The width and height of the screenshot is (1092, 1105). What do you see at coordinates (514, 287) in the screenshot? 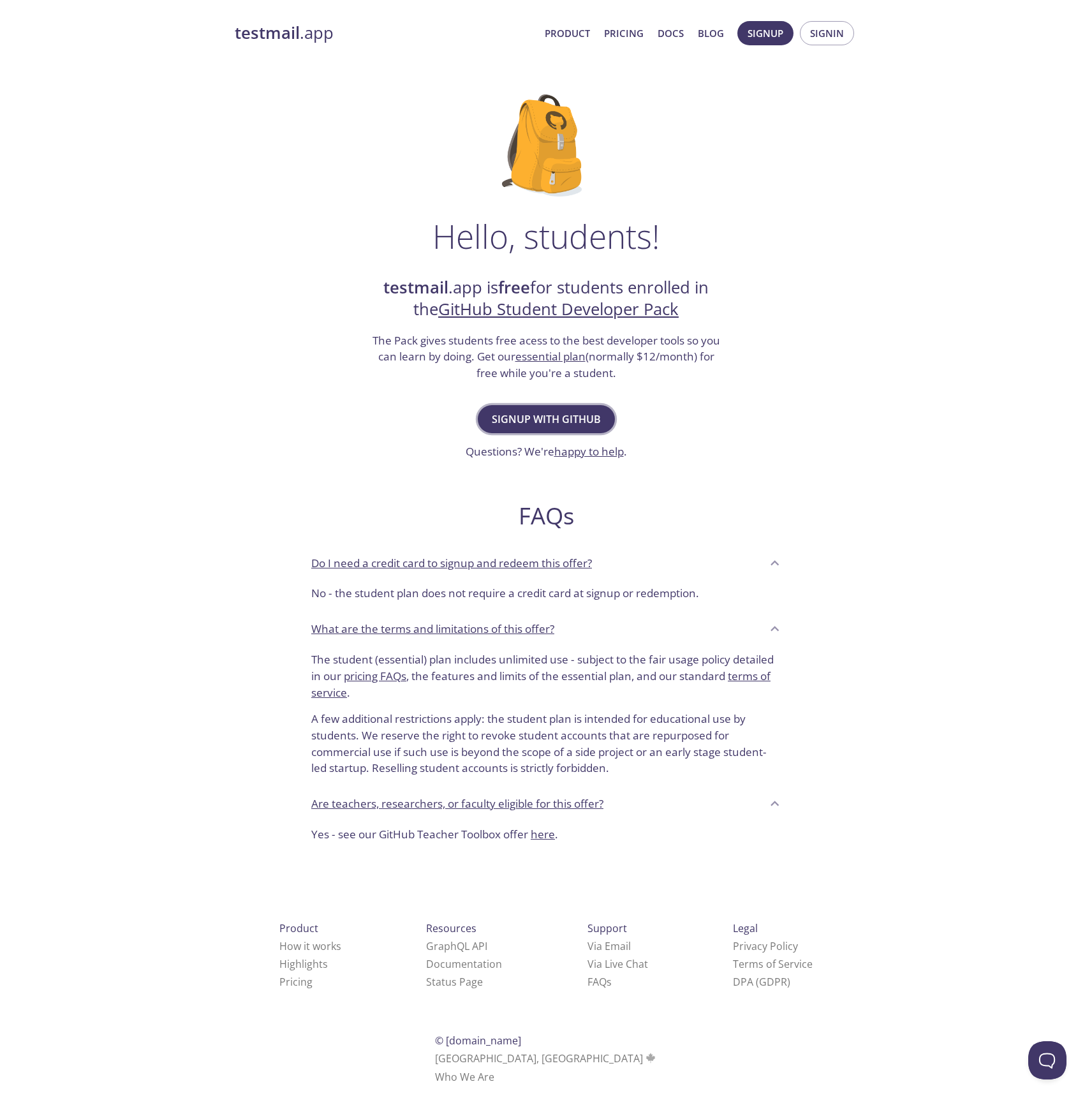
I see `strong: free` at bounding box center [514, 287].